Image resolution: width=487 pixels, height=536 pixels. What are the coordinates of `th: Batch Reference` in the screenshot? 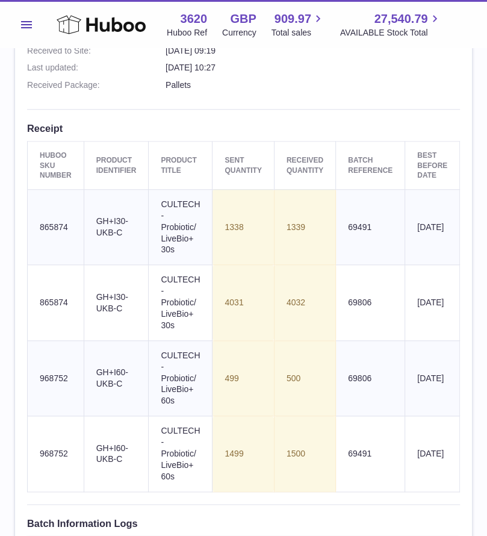 It's located at (370, 166).